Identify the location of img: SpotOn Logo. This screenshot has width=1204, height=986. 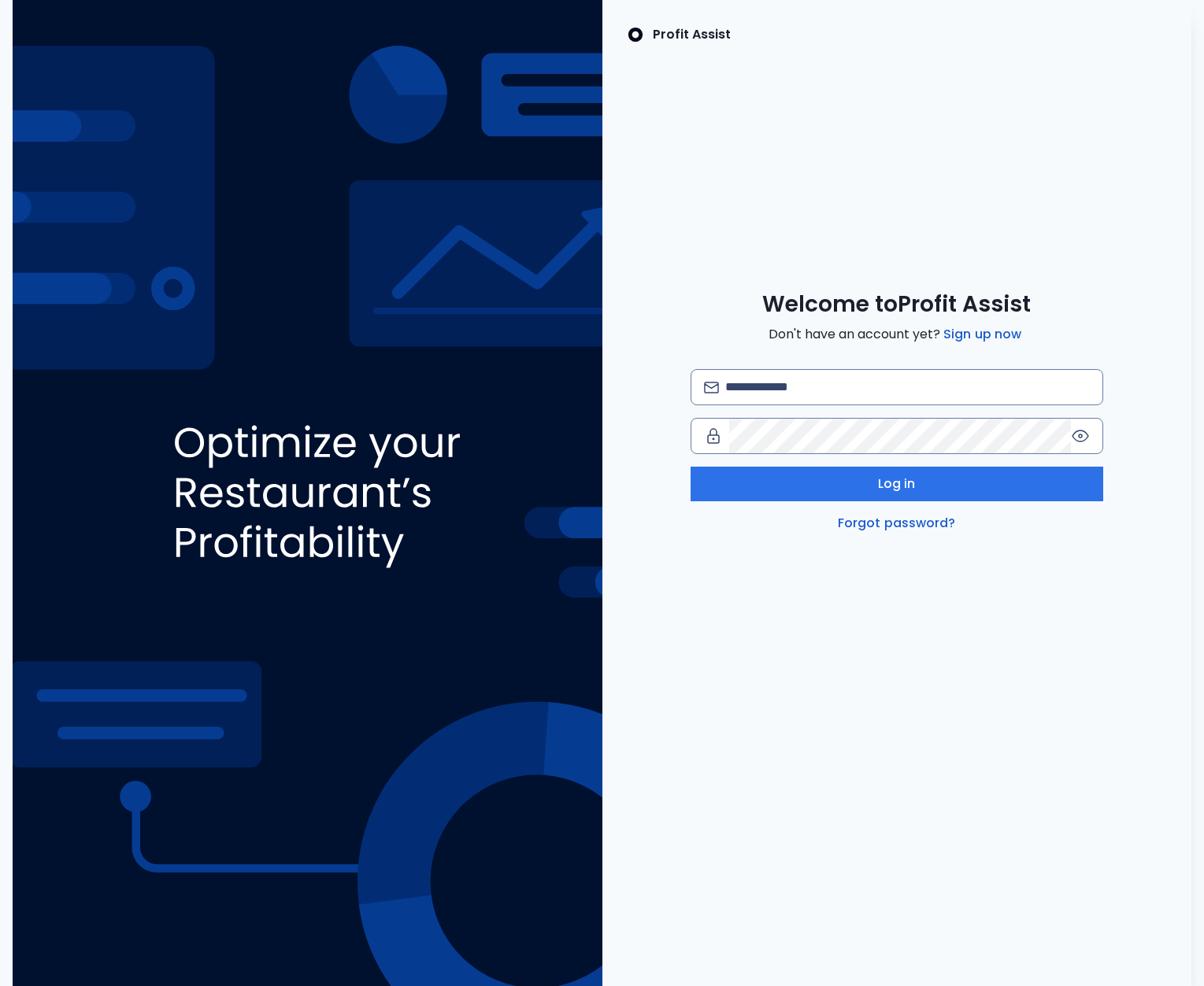
(636, 34).